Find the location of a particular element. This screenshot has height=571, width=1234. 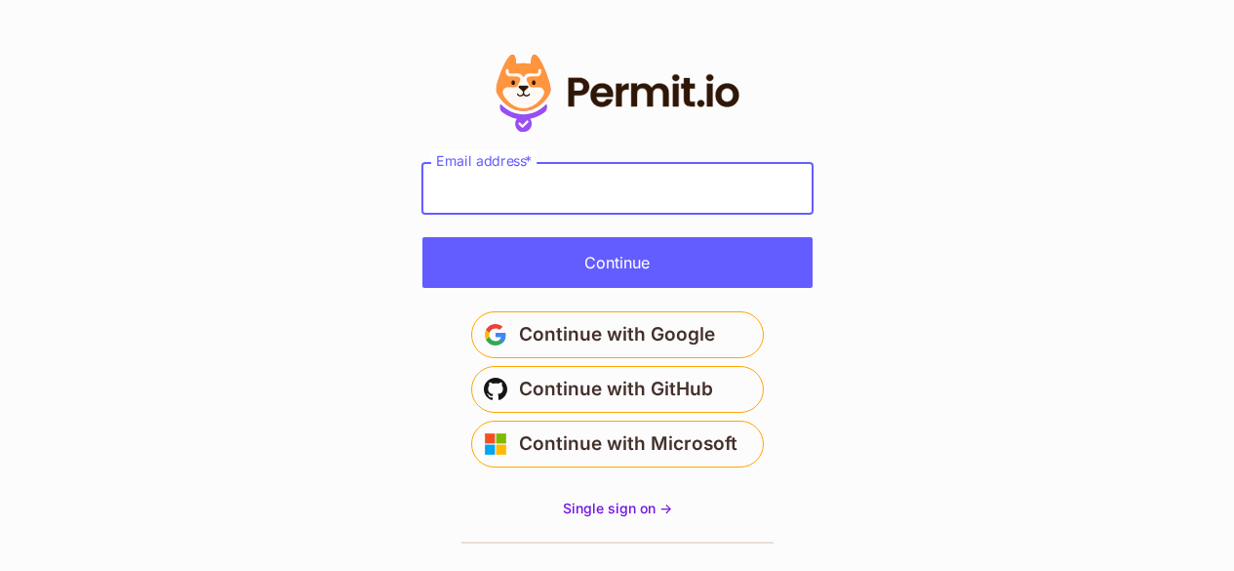

label: Email address is located at coordinates (483, 160).